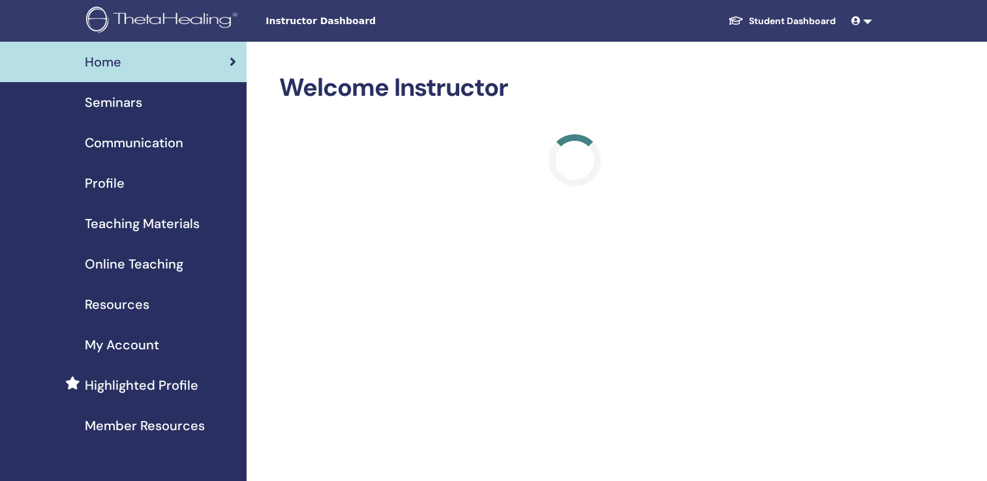 This screenshot has height=481, width=987. I want to click on span: Seminars, so click(114, 102).